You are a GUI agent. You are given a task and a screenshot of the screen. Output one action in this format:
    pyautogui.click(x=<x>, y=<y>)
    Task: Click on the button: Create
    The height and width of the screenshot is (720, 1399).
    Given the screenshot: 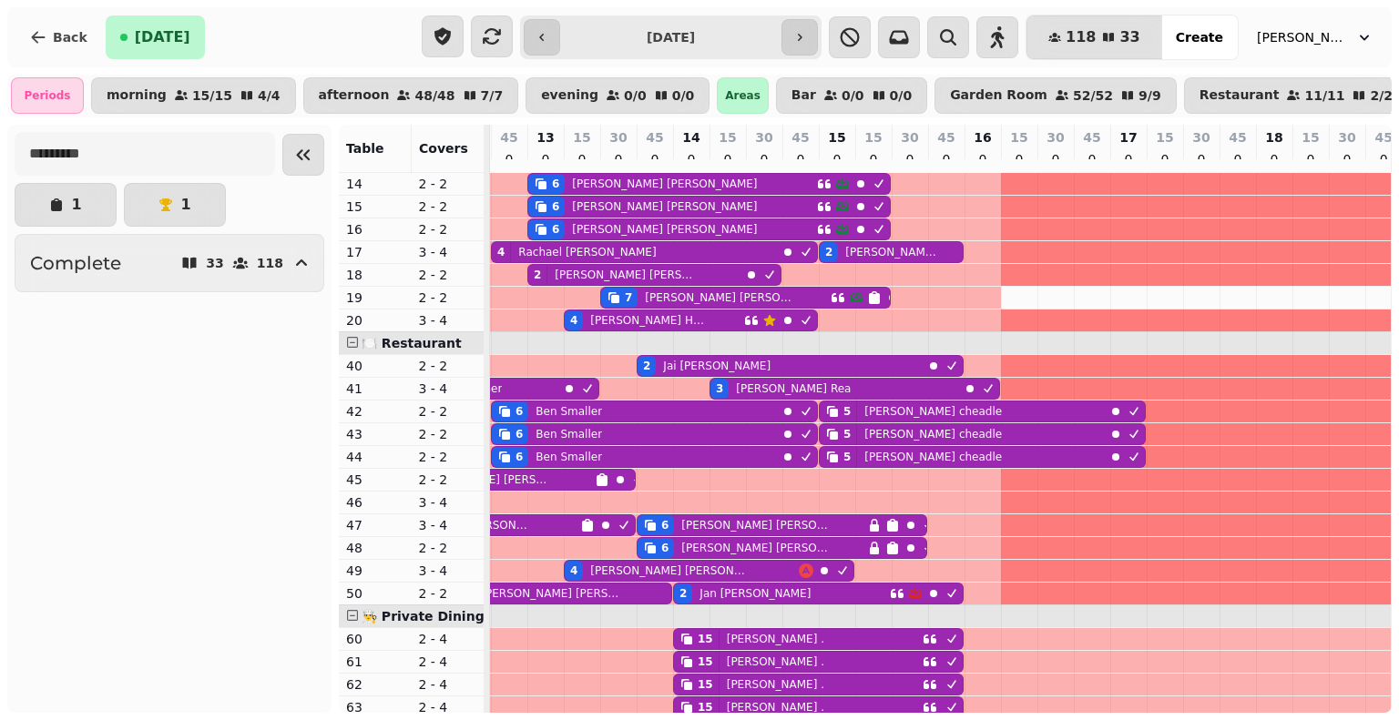 What is the action you would take?
    pyautogui.click(x=1199, y=37)
    